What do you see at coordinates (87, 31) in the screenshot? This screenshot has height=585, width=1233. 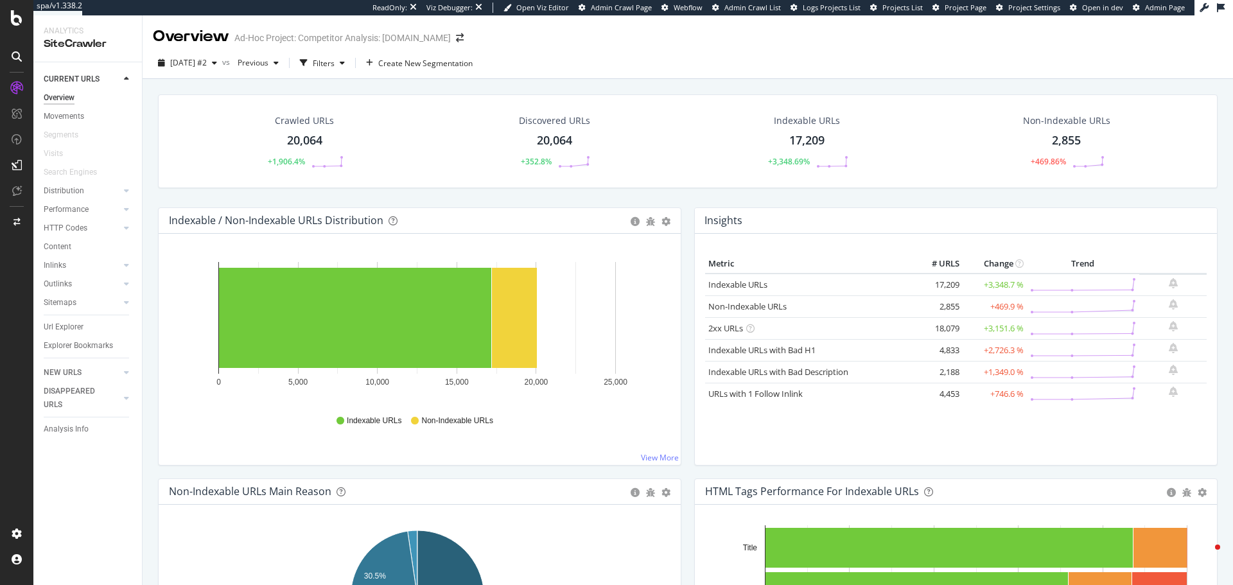 I see `div: Analytics` at bounding box center [87, 31].